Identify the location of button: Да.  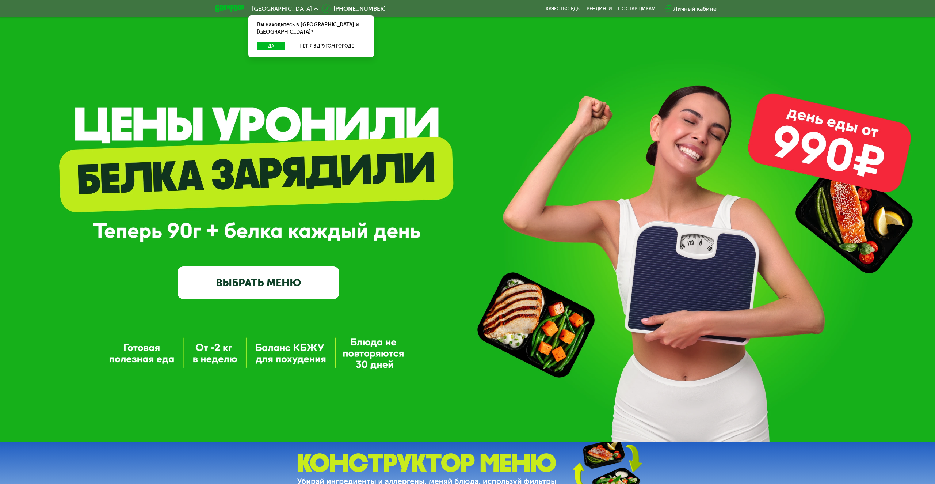
(271, 46).